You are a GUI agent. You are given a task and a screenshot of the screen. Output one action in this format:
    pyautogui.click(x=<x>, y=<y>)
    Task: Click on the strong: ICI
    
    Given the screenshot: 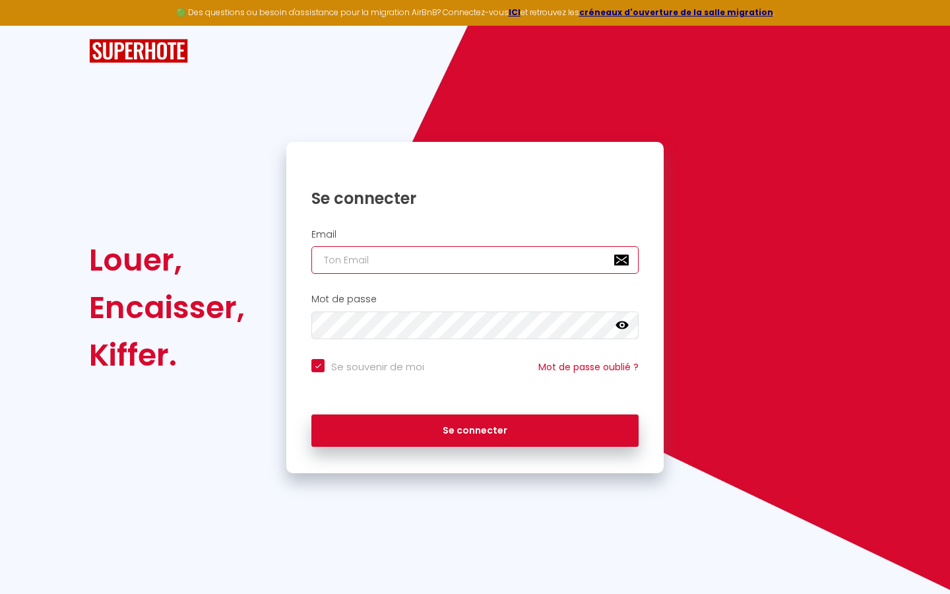 What is the action you would take?
    pyautogui.click(x=515, y=12)
    